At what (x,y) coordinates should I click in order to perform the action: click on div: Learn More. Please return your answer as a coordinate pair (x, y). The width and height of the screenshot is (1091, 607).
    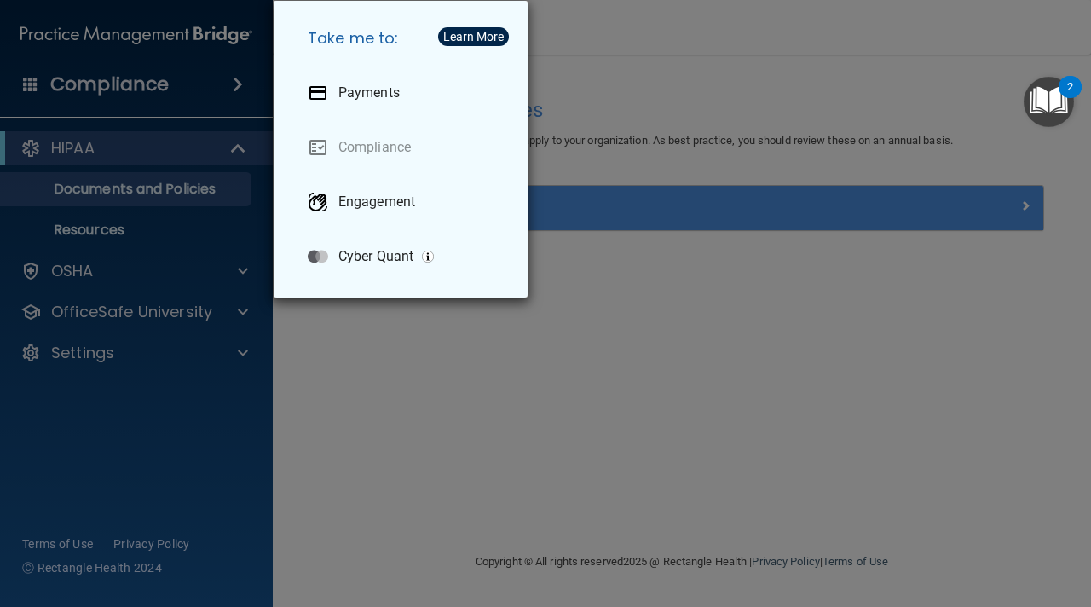
    Looking at the image, I should click on (473, 37).